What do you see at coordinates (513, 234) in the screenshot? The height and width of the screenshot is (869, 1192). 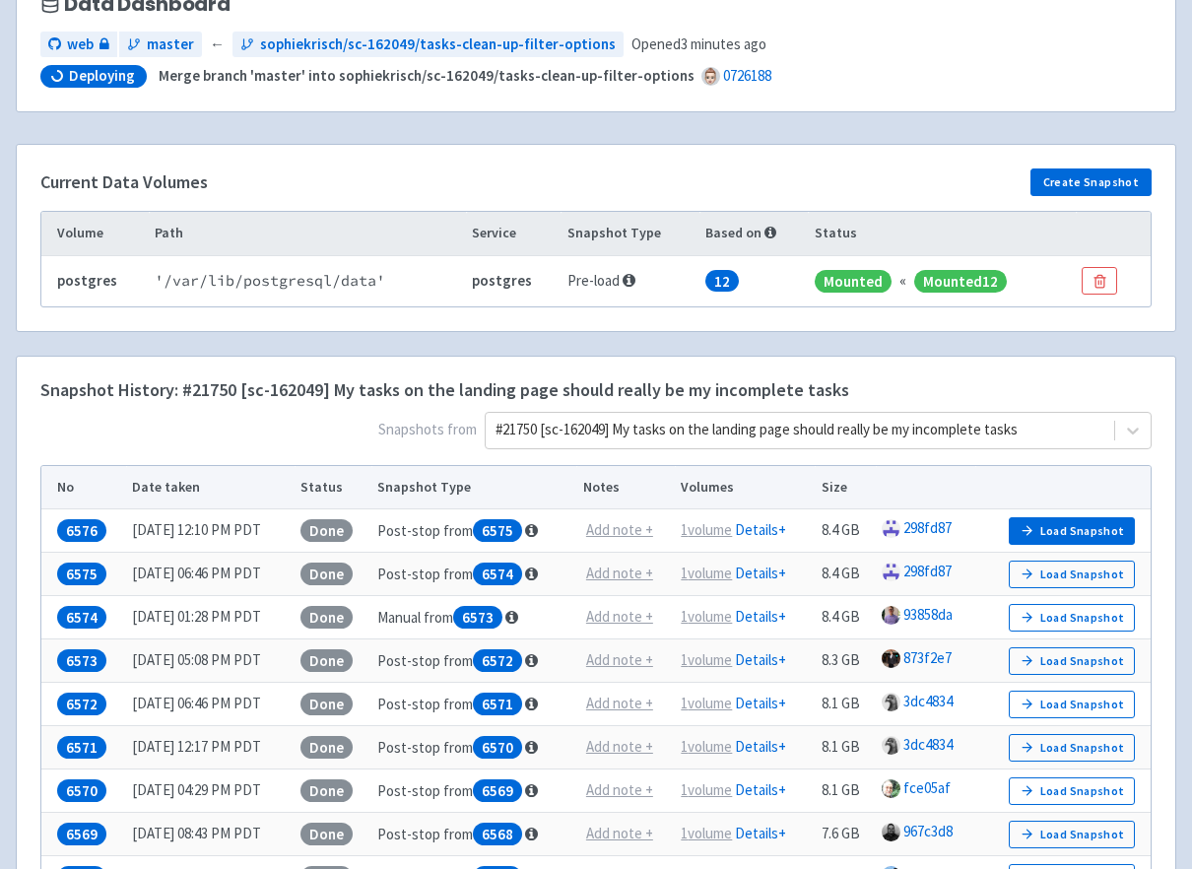 I see `th: Service` at bounding box center [513, 234].